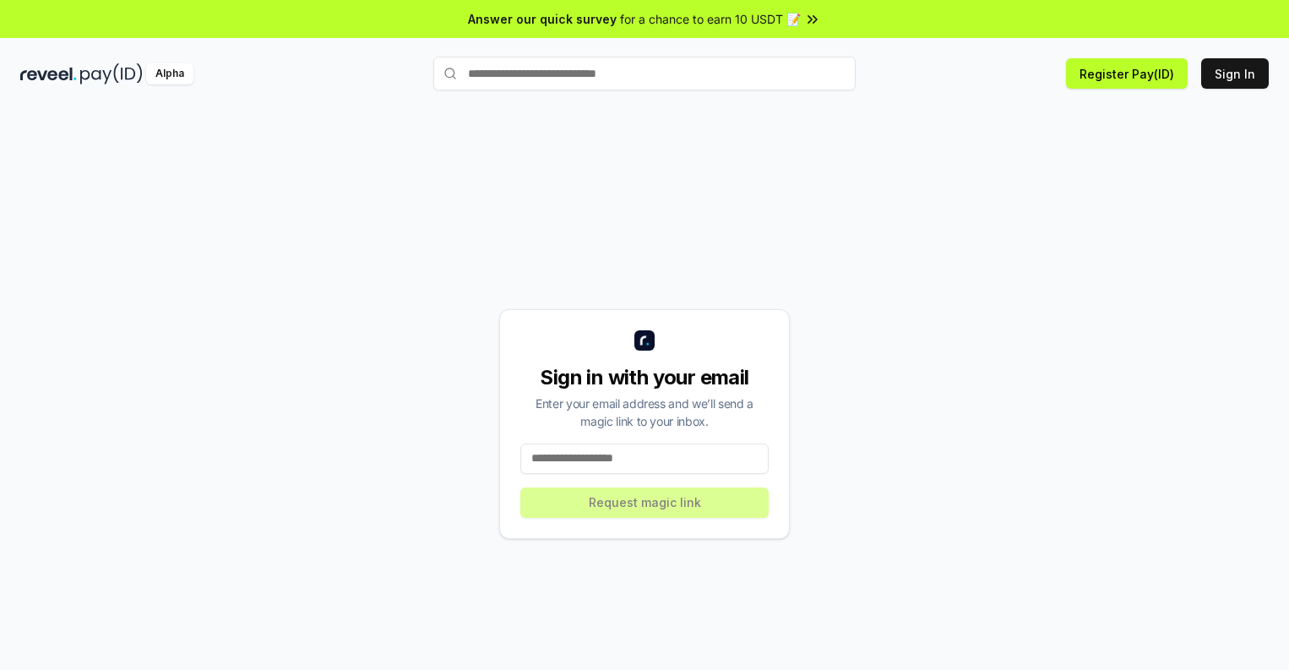  Describe the element at coordinates (48, 73) in the screenshot. I see `img: reveel_dark` at that location.